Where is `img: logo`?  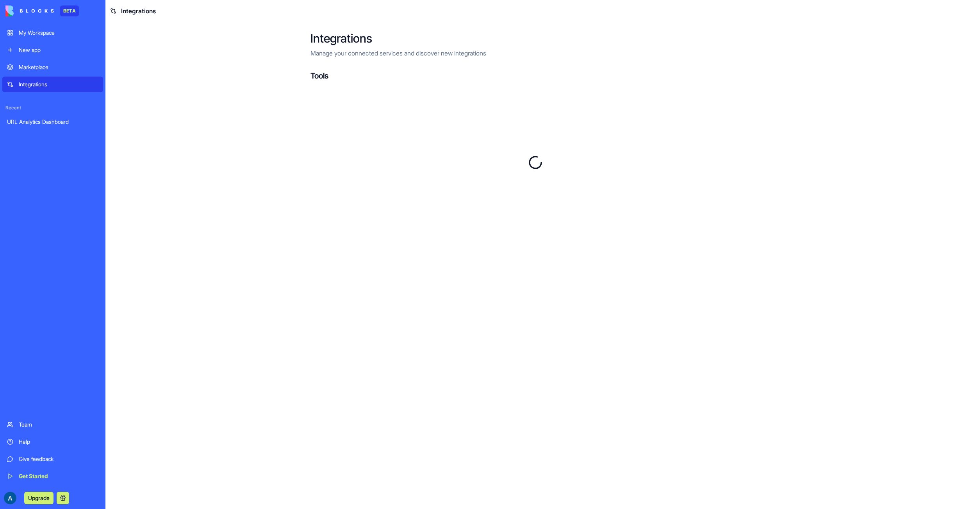 img: logo is located at coordinates (30, 11).